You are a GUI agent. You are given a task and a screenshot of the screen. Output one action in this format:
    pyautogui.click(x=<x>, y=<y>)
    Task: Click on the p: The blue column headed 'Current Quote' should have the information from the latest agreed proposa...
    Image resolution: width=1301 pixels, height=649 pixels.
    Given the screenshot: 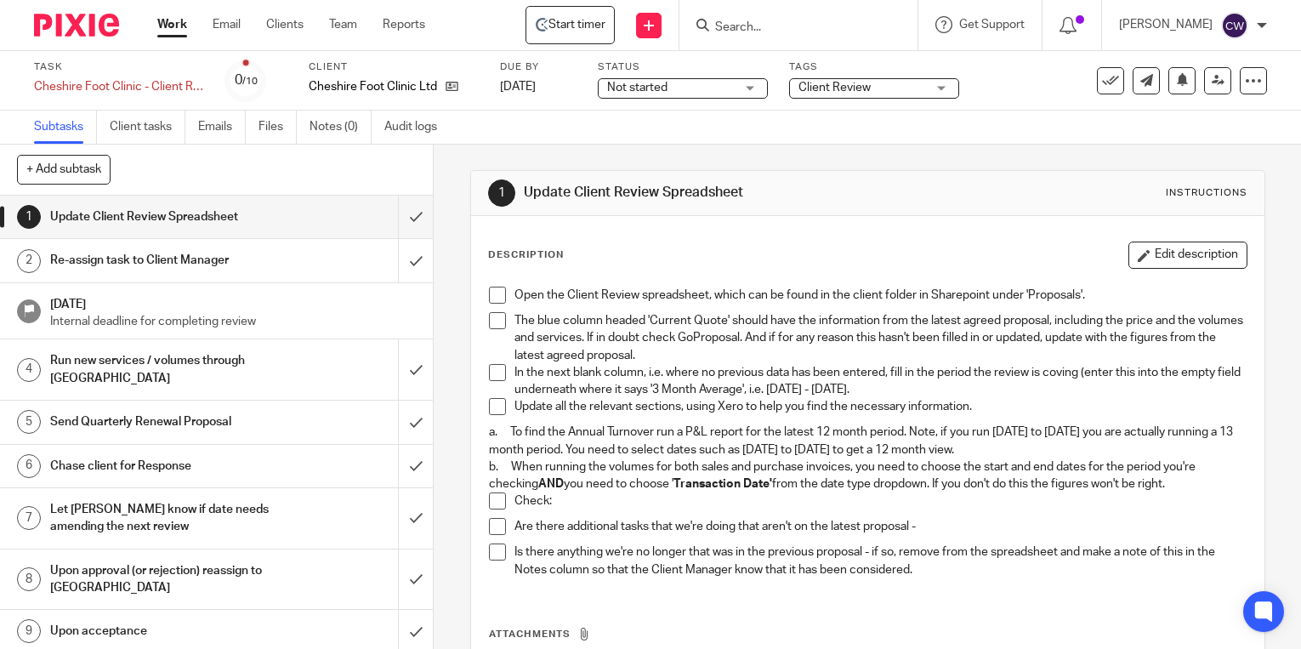 What is the action you would take?
    pyautogui.click(x=880, y=338)
    